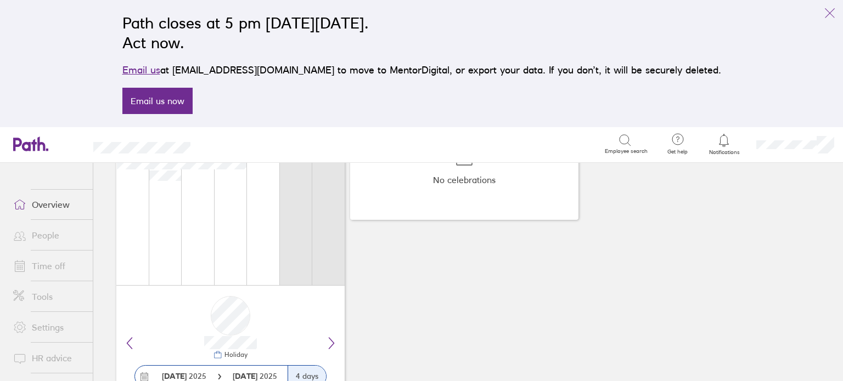 The height and width of the screenshot is (381, 843). Describe the element at coordinates (235, 355) in the screenshot. I see `div: Holiday` at that location.